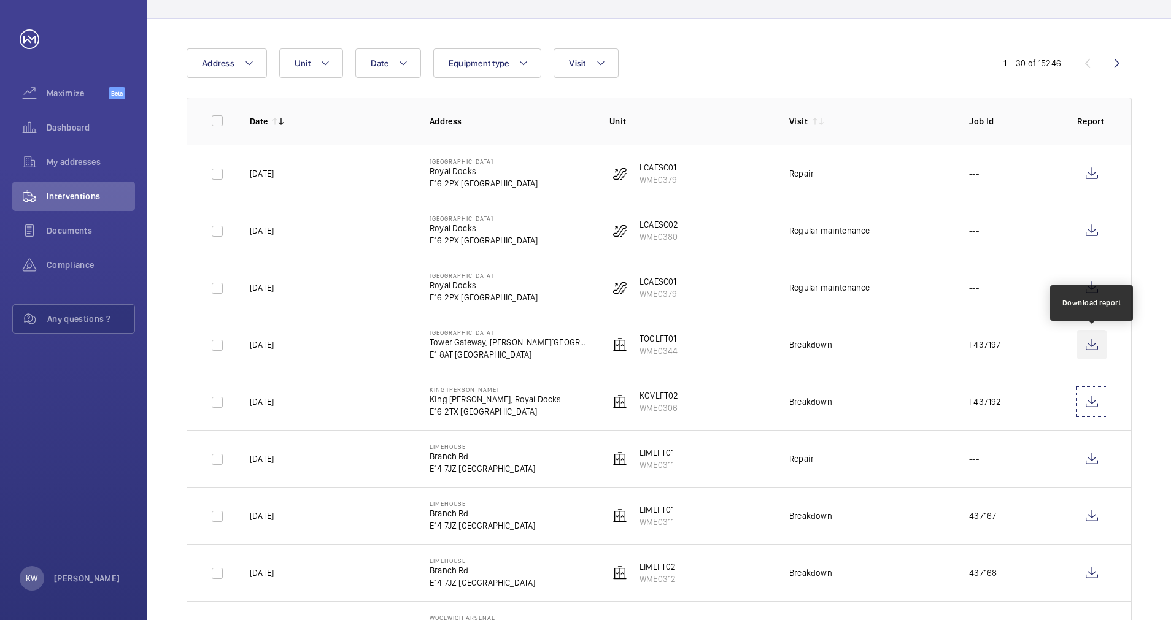 The width and height of the screenshot is (1171, 620). What do you see at coordinates (689, 122) in the screenshot?
I see `p: Unit` at bounding box center [689, 122].